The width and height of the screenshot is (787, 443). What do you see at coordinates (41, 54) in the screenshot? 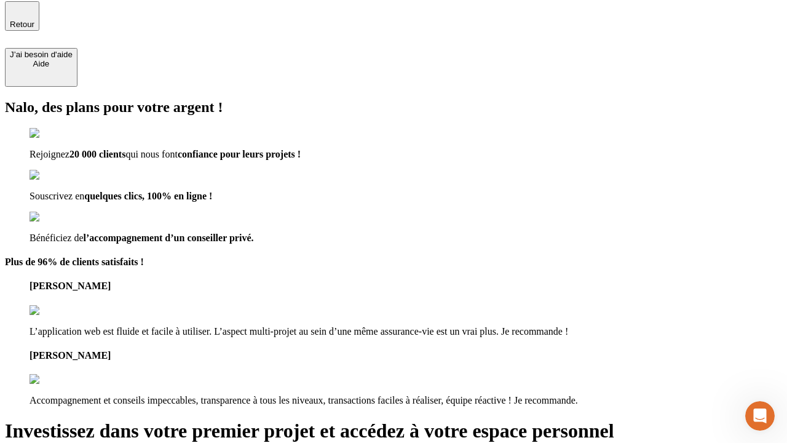
I see `div: J’ai besoin d'aide` at bounding box center [41, 54].